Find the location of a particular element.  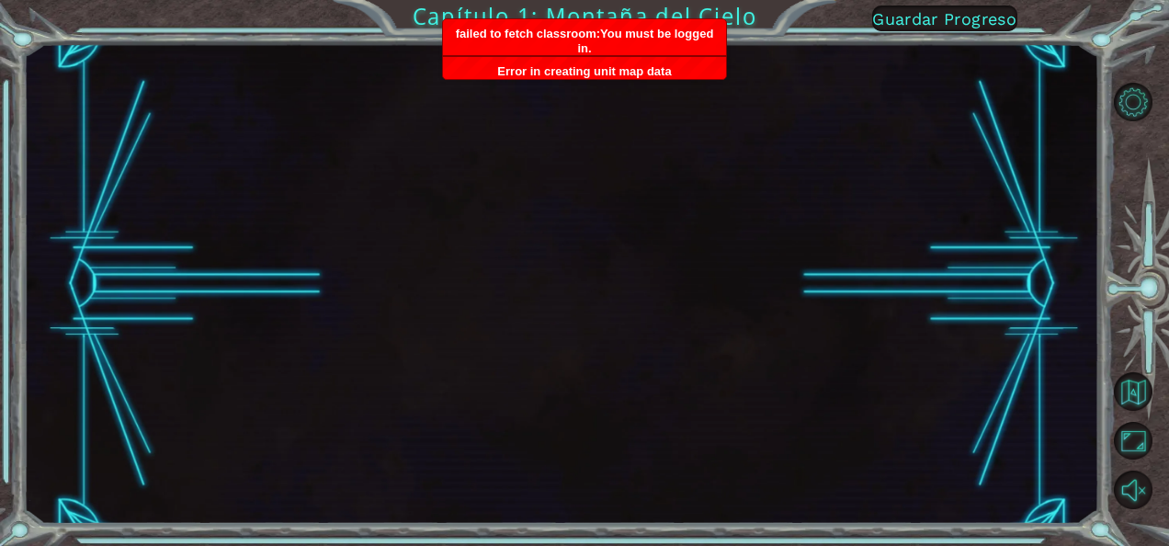

button: Activar sonido. is located at coordinates (1133, 490).